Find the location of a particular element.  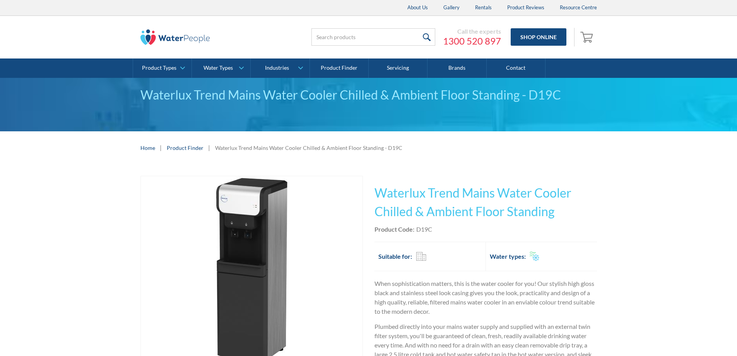

a: Contact is located at coordinates (516, 68).